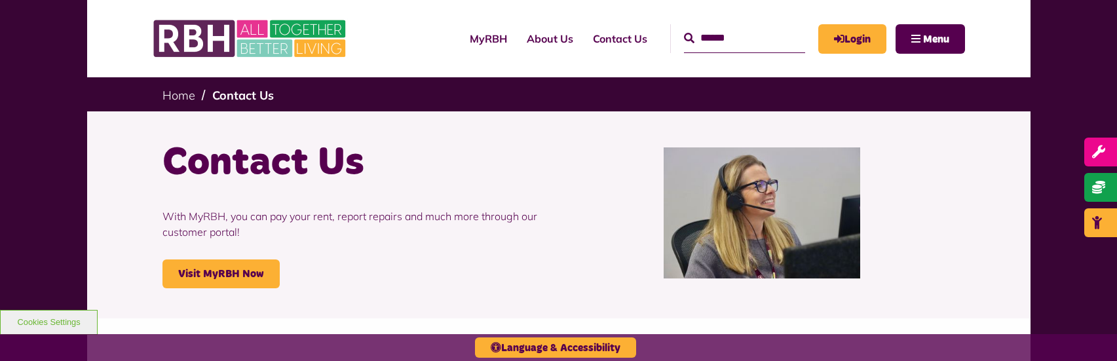  Describe the element at coordinates (556, 347) in the screenshot. I see `button: Language & Accessibility` at that location.